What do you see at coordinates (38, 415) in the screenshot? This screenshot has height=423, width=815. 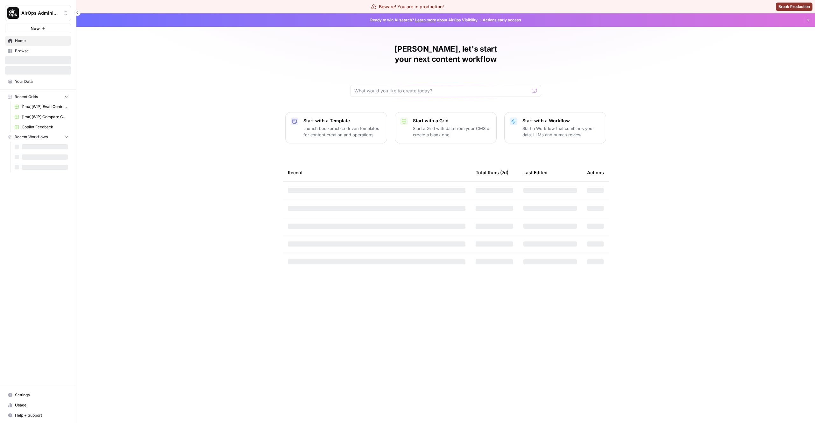 I see `button: Help + Support` at bounding box center [38, 415].